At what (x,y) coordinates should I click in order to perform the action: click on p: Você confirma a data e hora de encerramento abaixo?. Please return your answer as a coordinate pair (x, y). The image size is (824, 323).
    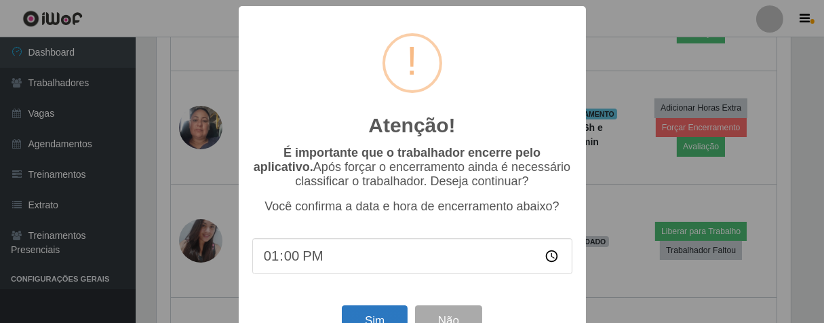
    Looking at the image, I should click on (412, 206).